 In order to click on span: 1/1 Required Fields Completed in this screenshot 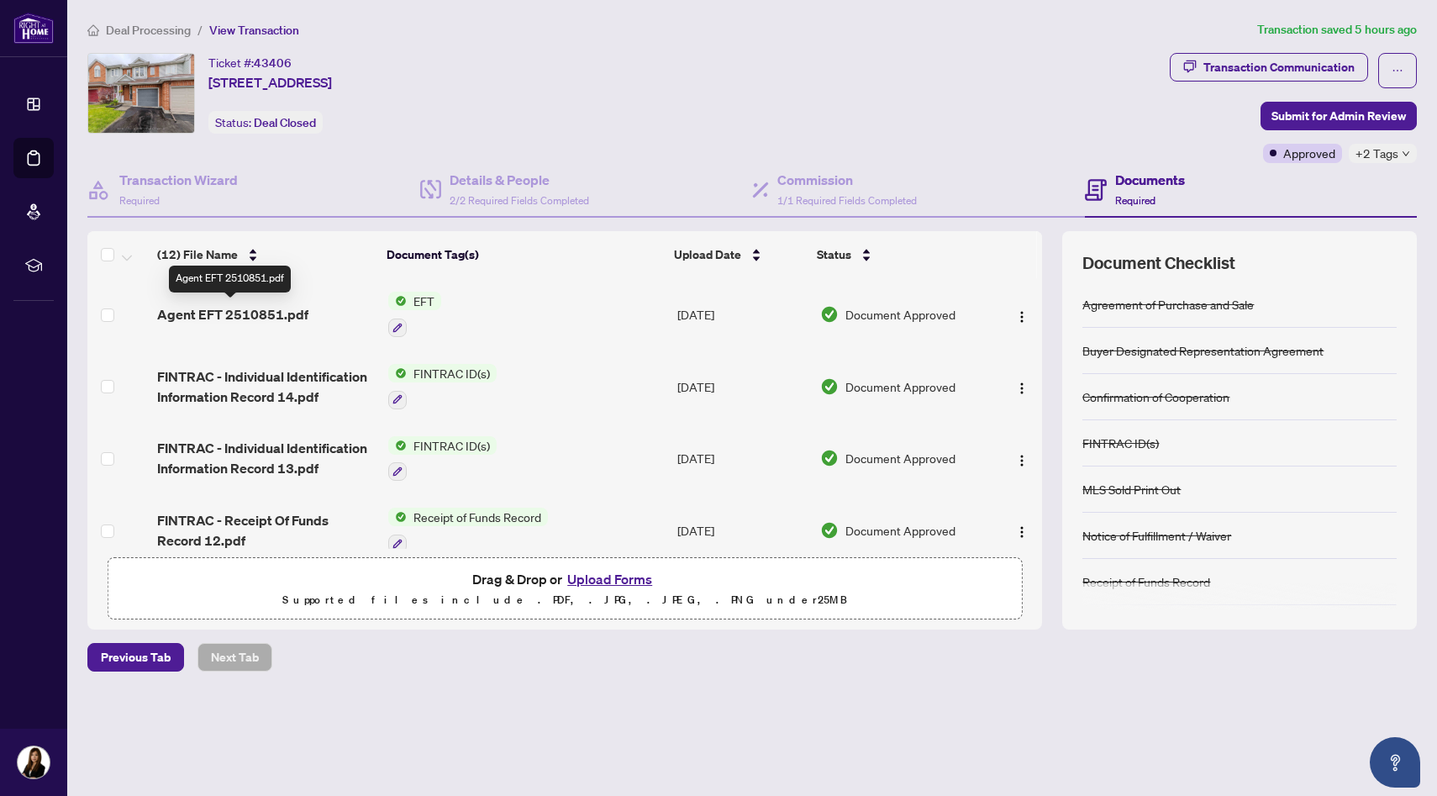, I will do `click(847, 200)`.